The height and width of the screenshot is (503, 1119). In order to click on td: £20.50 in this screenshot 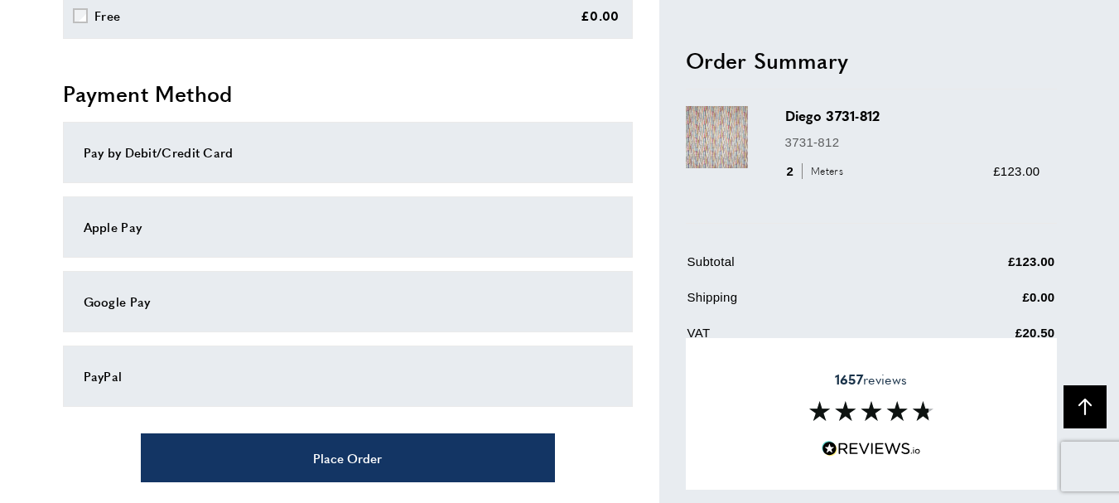, I will do `click(983, 338)`.